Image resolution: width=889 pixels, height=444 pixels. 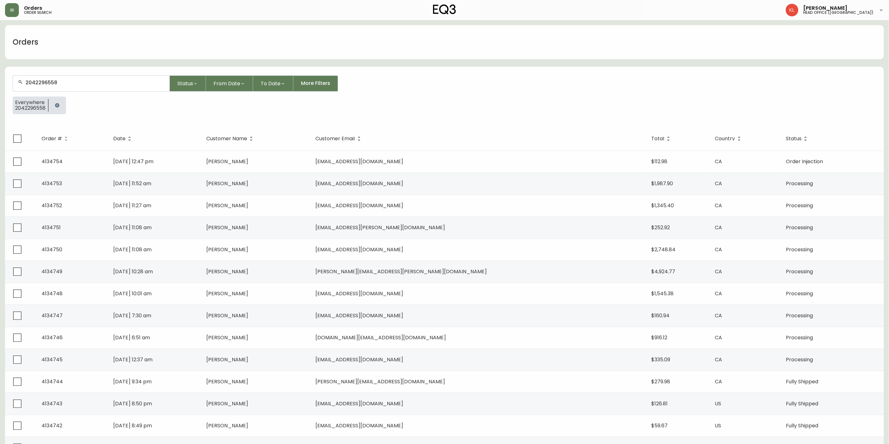 What do you see at coordinates (52, 359) in the screenshot?
I see `span: 4134745` at bounding box center [52, 359].